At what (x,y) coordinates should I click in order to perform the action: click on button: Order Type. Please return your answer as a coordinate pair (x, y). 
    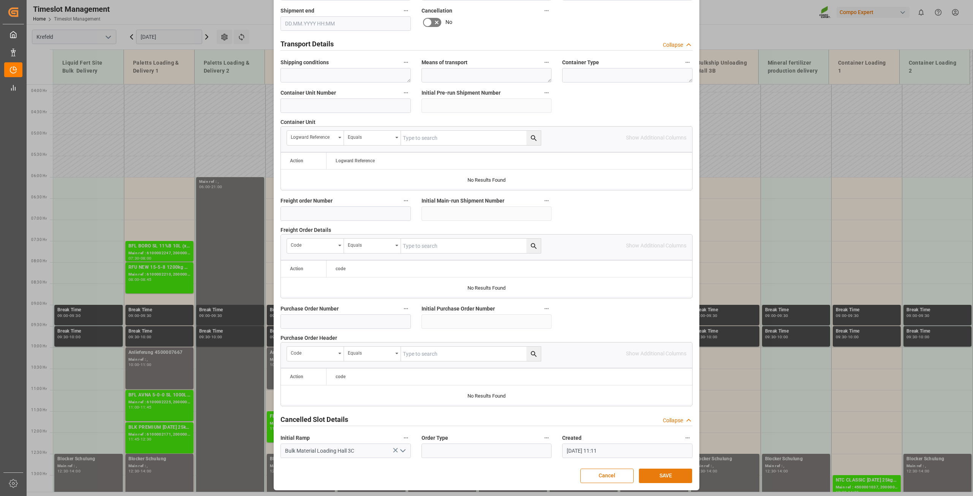
    Looking at the image, I should click on (547, 438).